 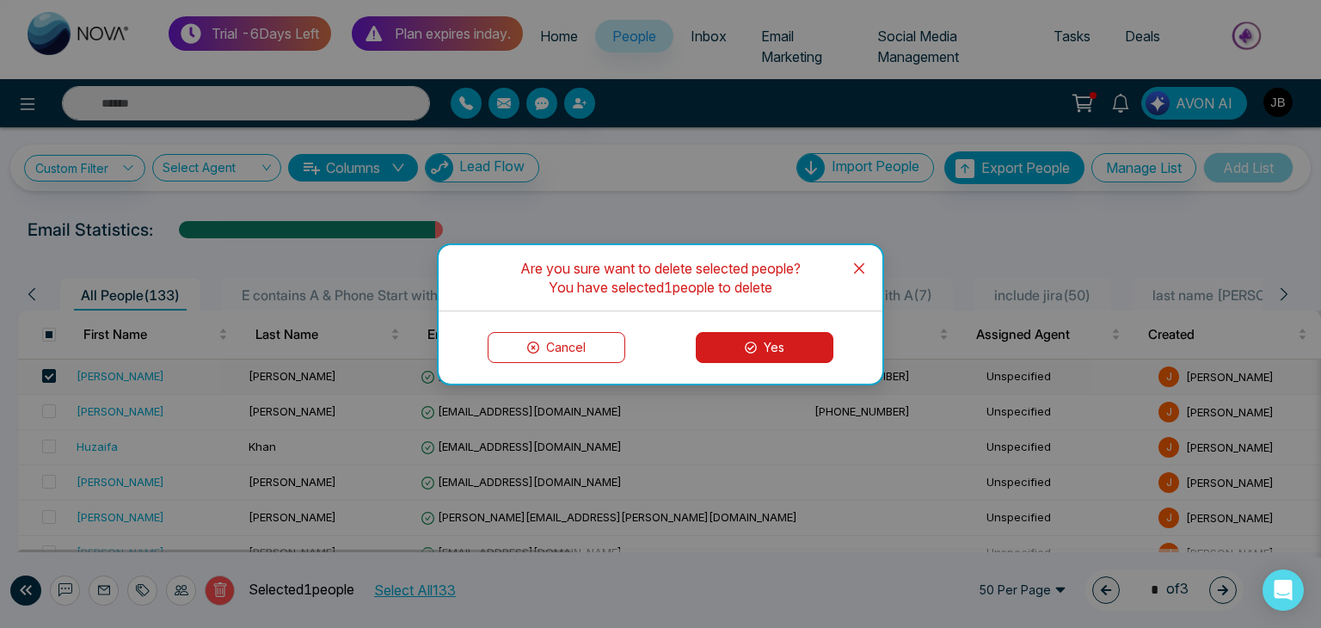 I want to click on button: Close, so click(x=859, y=268).